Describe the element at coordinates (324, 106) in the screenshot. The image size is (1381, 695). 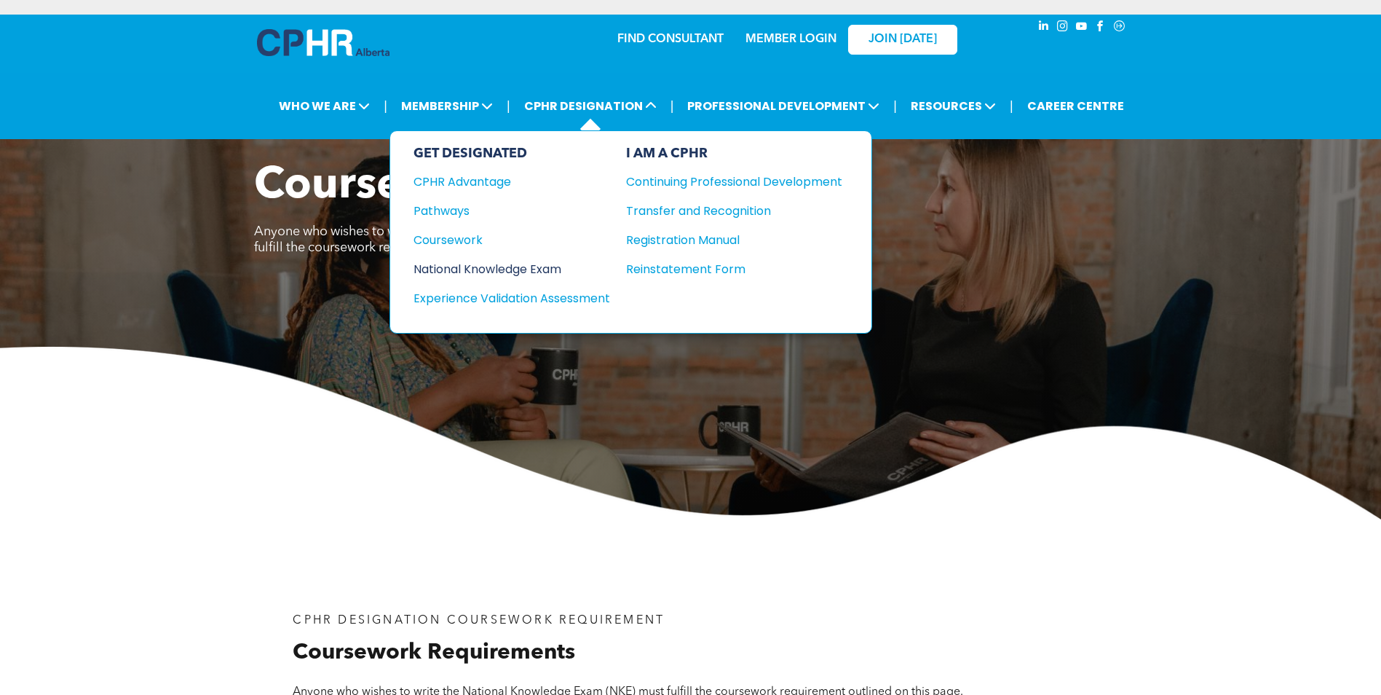
I see `span: WHO WE ARE` at that location.